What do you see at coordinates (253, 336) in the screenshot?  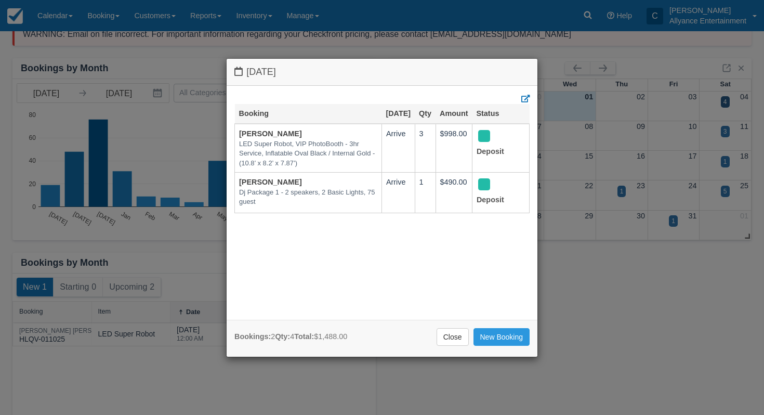 I see `strong: Bookings:` at bounding box center [253, 336].